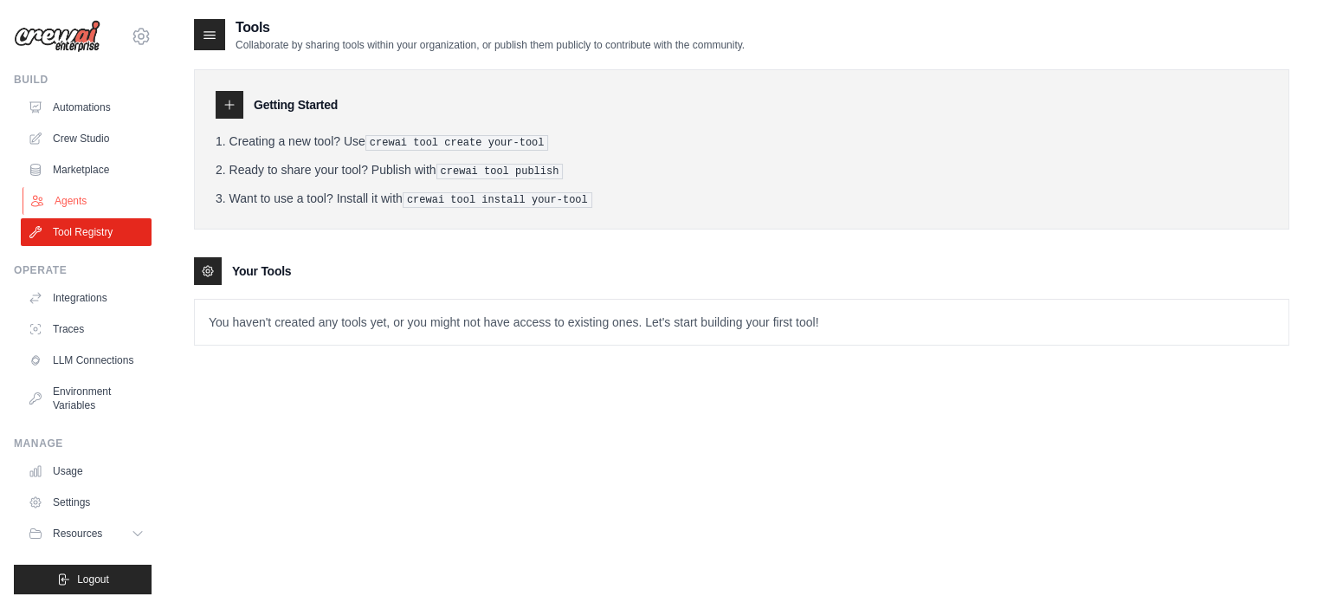  I want to click on li: Creating a new tool? Use, so click(741, 141).